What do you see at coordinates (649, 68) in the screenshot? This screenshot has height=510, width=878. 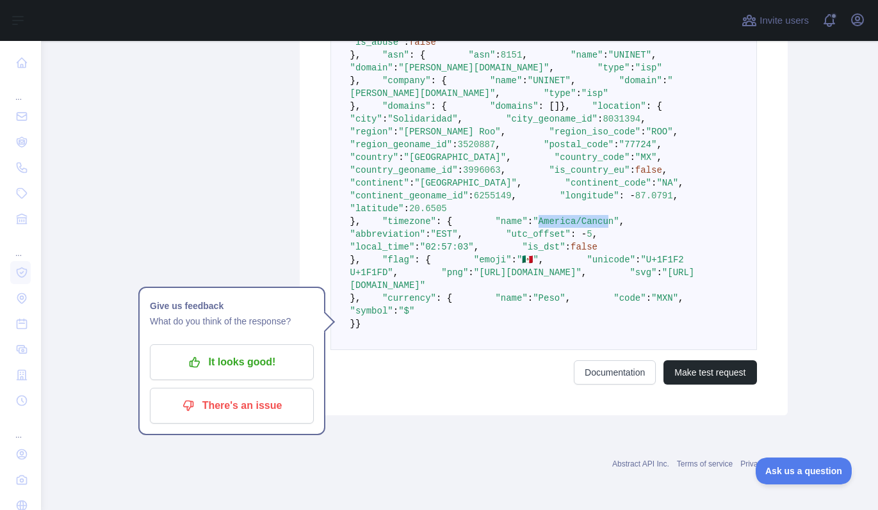 I see `span: "isp"` at bounding box center [649, 68].